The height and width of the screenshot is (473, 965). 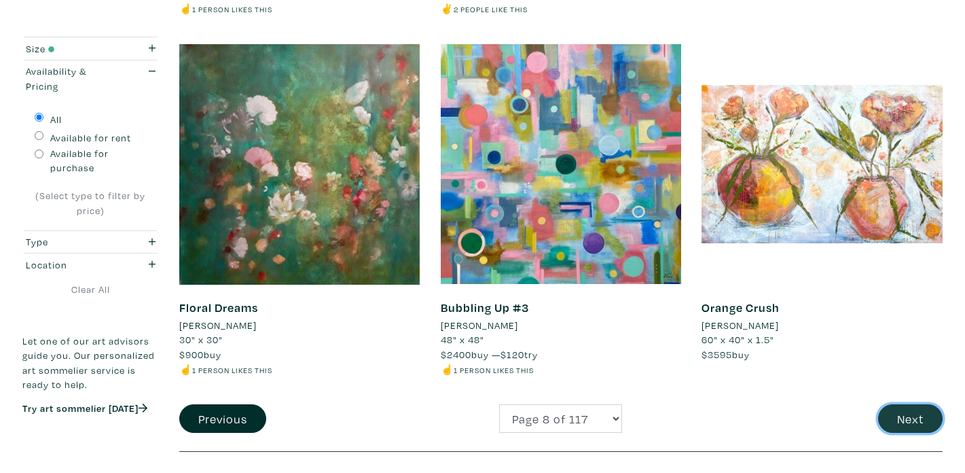 I want to click on span: buy — try, so click(x=489, y=354).